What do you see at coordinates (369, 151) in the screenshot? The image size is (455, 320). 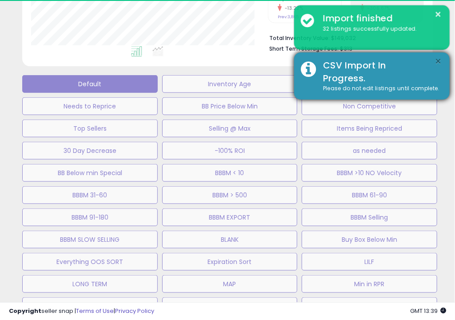 I see `button: as needed` at bounding box center [369, 151].